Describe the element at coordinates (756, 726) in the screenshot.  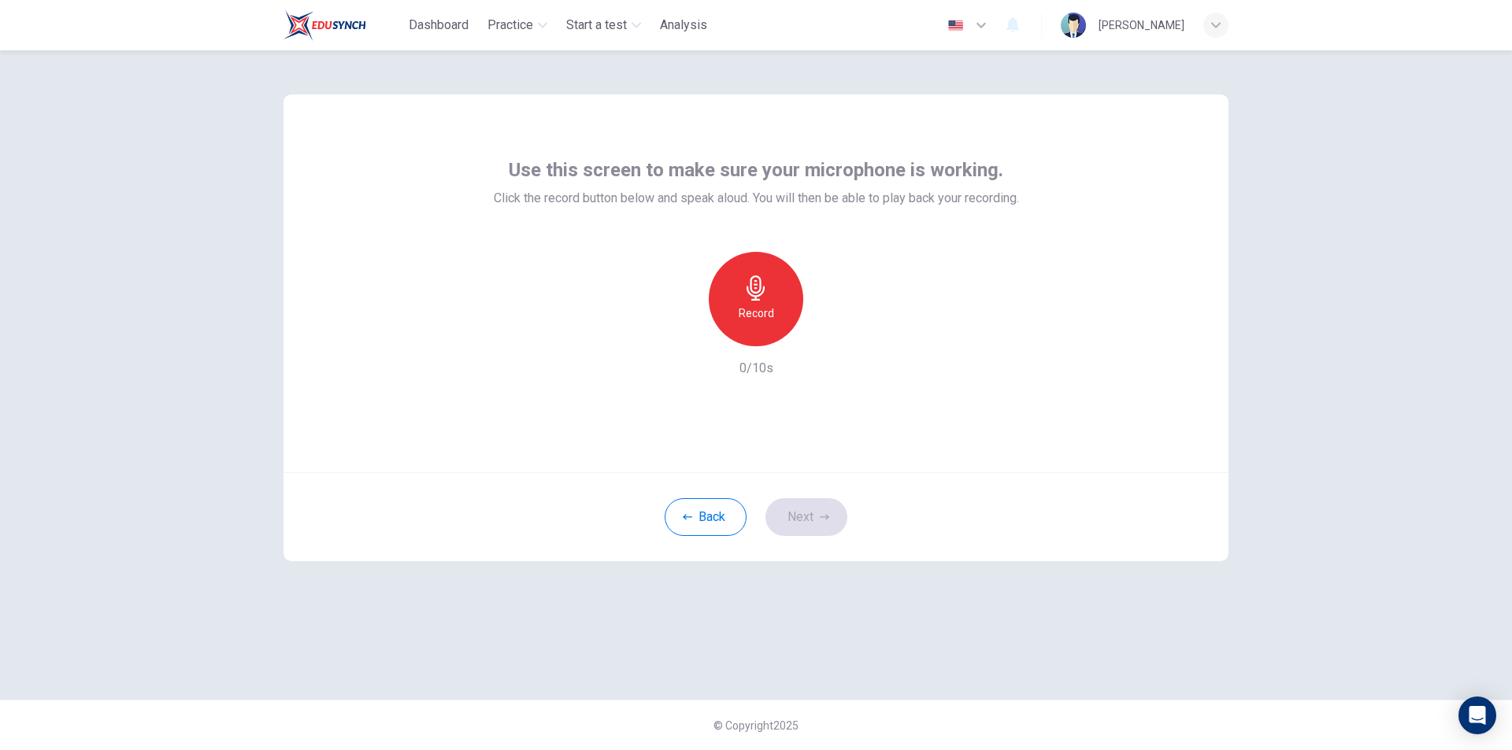
I see `span: © Copyright 2025` at that location.